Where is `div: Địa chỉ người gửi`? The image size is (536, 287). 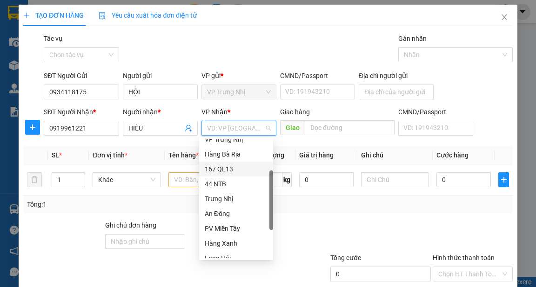 div: Địa chỉ người gửi is located at coordinates (396, 76).